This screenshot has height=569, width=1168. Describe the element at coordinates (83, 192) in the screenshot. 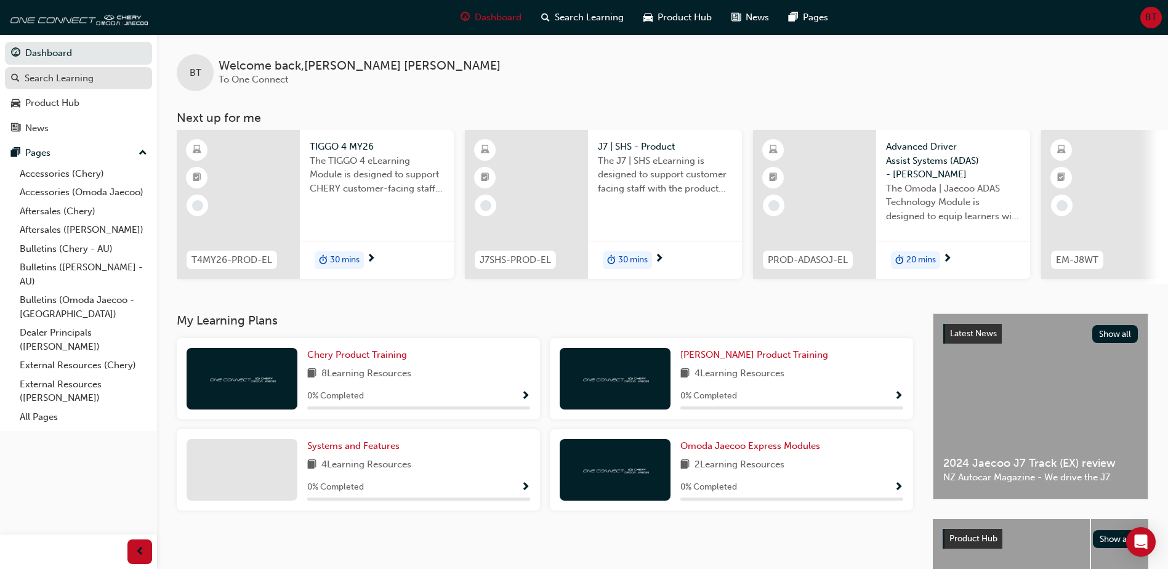

I see `a: Accessories (Omoda Jaecoo)` at that location.